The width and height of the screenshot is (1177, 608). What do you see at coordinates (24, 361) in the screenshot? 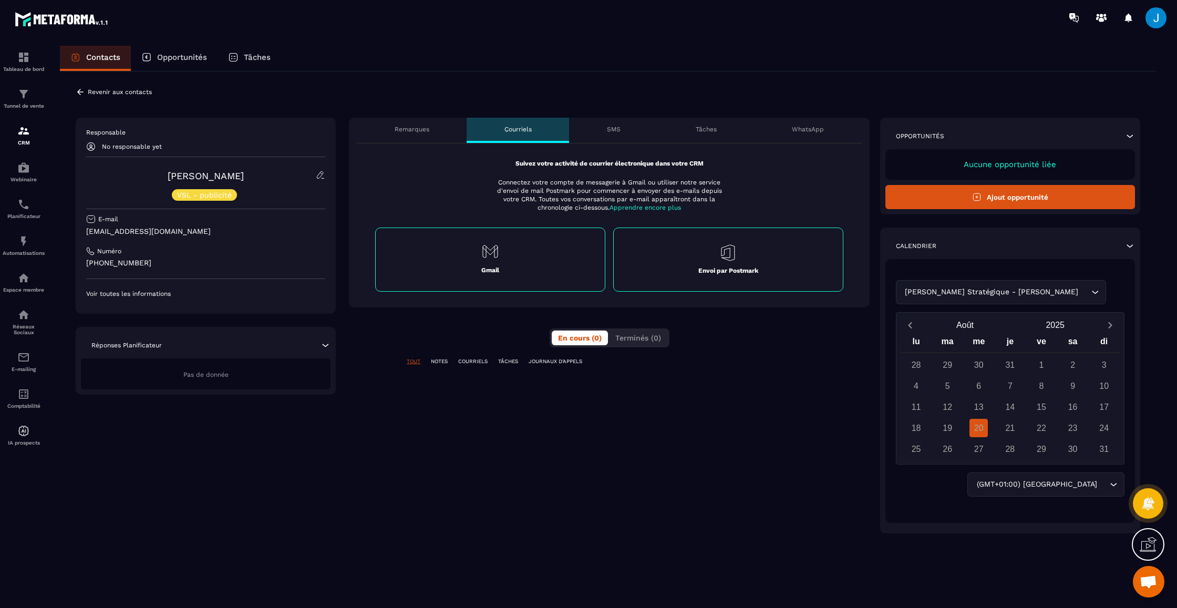
I see `a: emailemailE-mailing` at bounding box center [24, 361].